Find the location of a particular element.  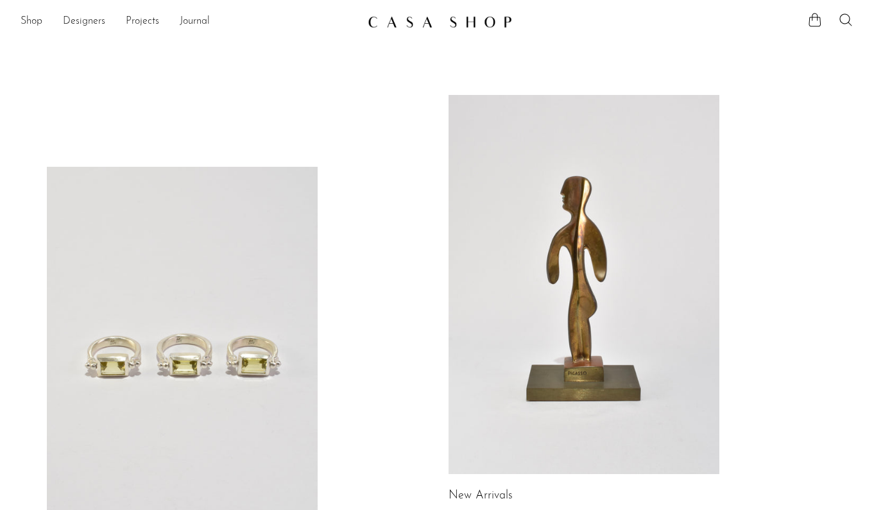

a: Projects is located at coordinates (143, 22).